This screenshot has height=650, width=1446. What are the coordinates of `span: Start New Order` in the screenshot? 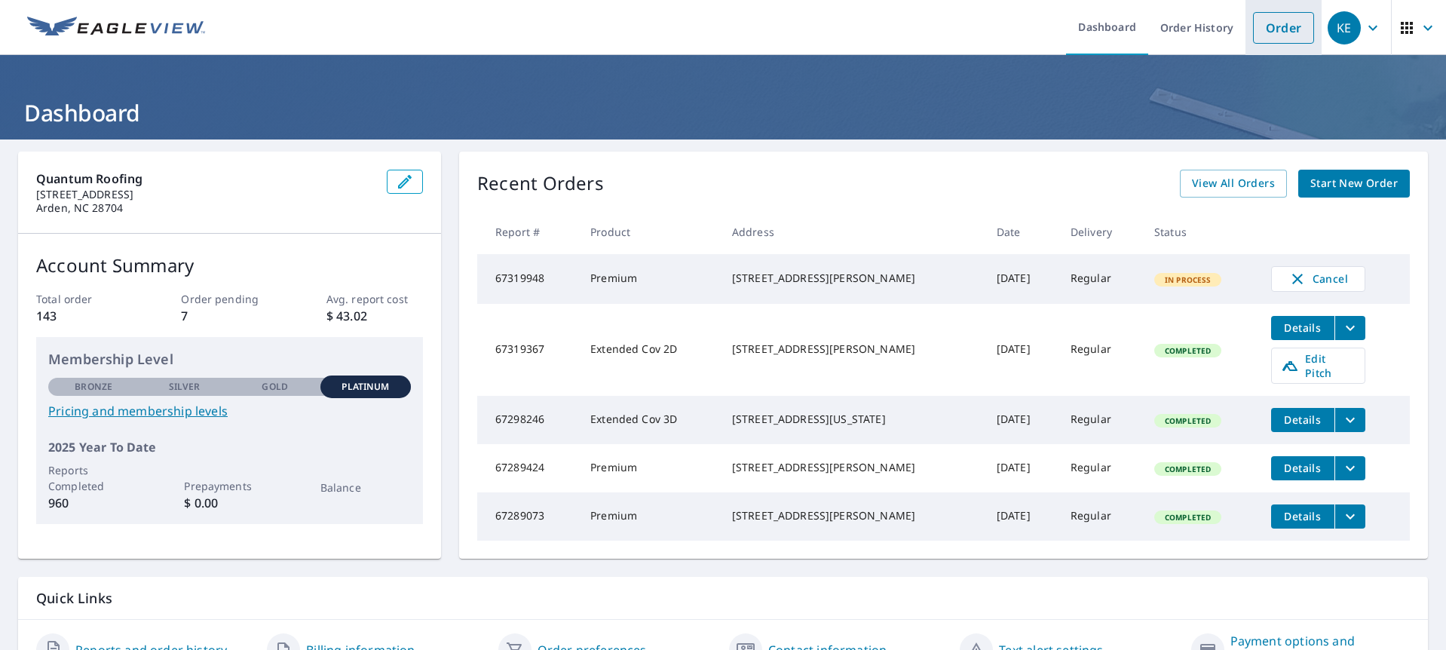 It's located at (1354, 183).